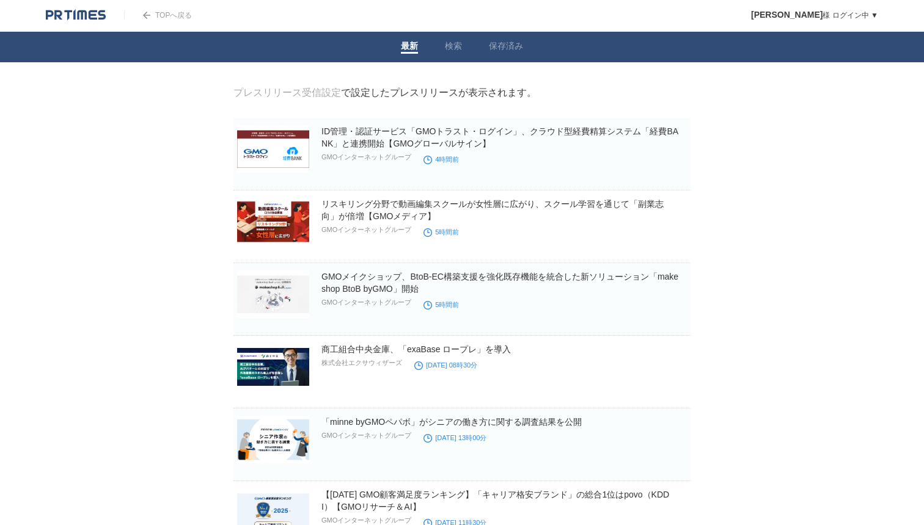  I want to click on a: 保存済み, so click(506, 47).